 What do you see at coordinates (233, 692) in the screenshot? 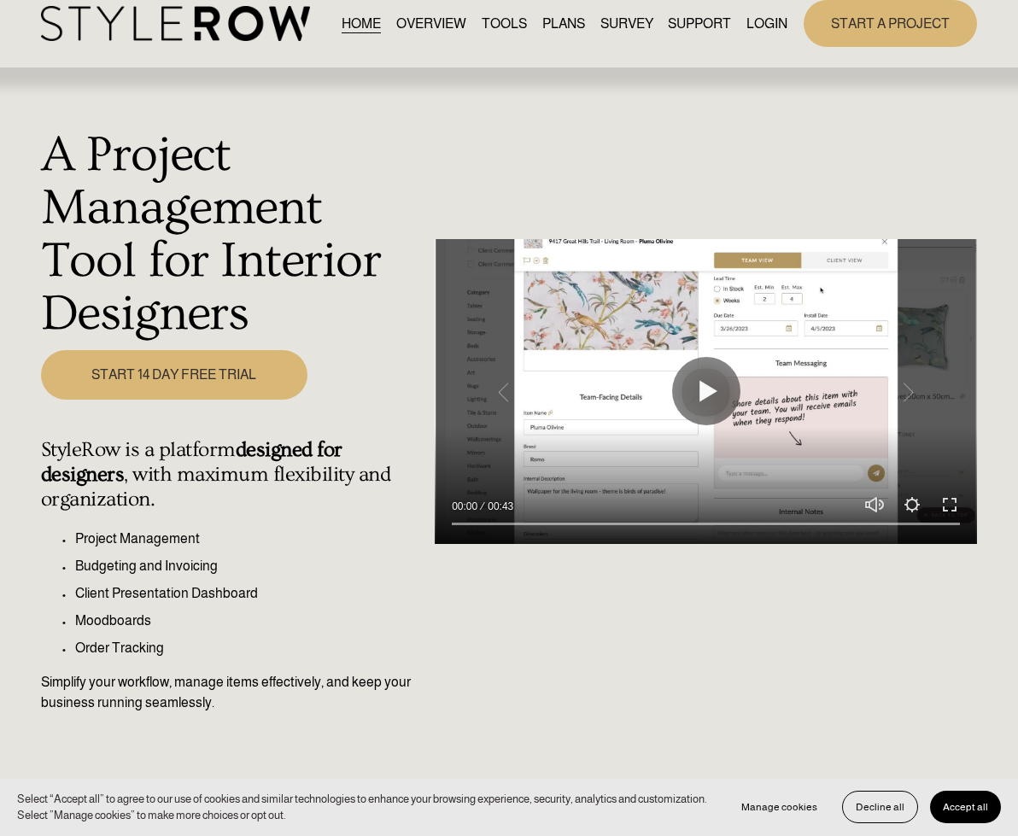
I see `p: Simplify your workflow, manage items effectively, and keep your business running seamlessly.` at bounding box center [233, 692].